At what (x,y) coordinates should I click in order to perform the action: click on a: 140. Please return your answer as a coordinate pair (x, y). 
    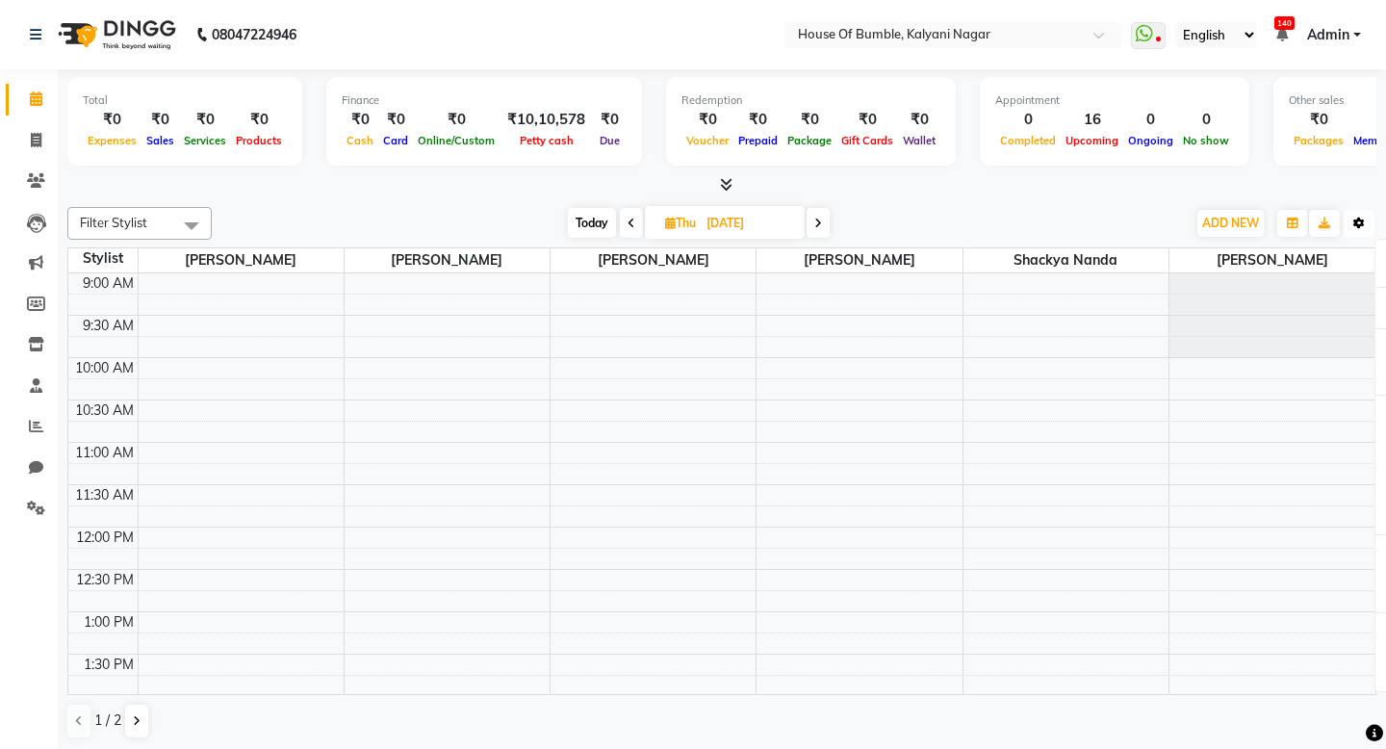
    Looking at the image, I should click on (1282, 35).